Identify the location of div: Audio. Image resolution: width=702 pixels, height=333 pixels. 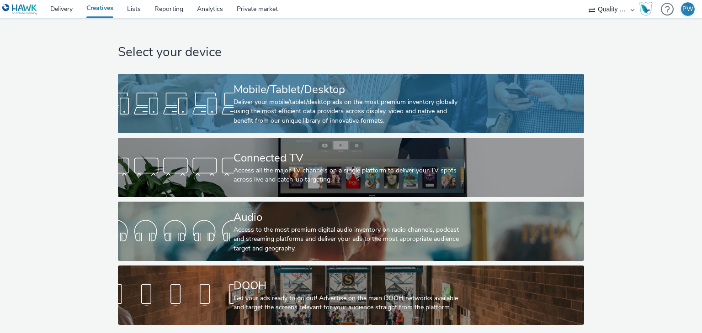
(349, 217).